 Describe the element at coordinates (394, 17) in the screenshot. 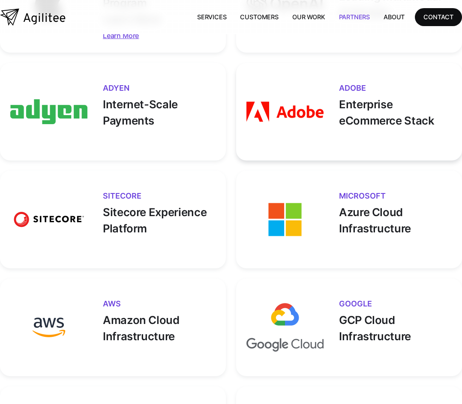

I see `a: About` at that location.